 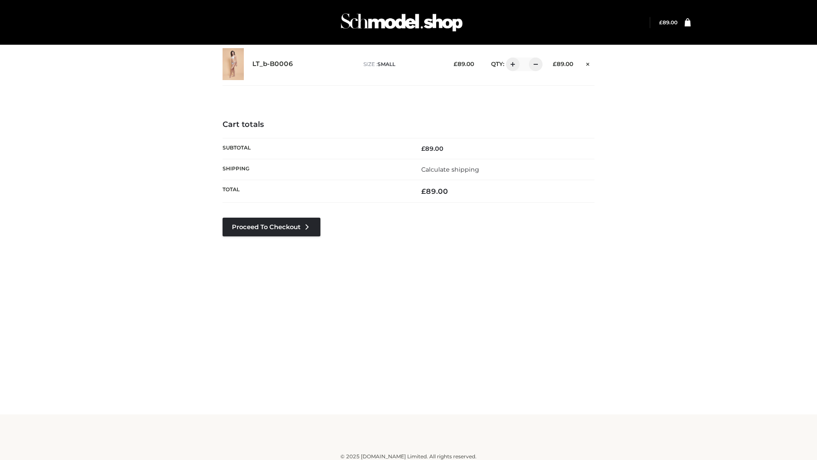 I want to click on th: Total, so click(x=315, y=191).